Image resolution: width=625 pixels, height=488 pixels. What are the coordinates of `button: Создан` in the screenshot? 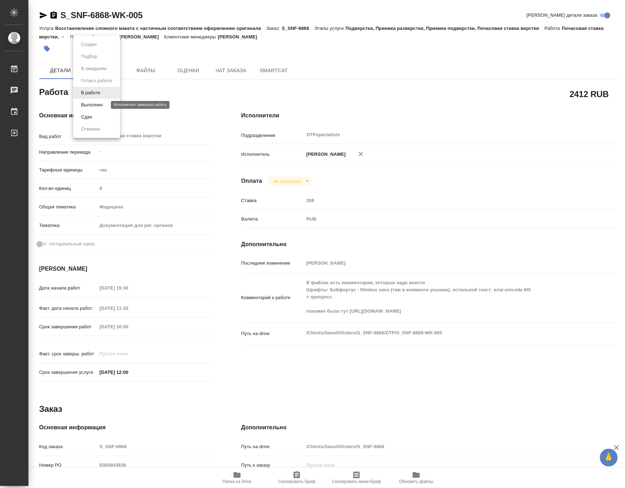 It's located at (89, 44).